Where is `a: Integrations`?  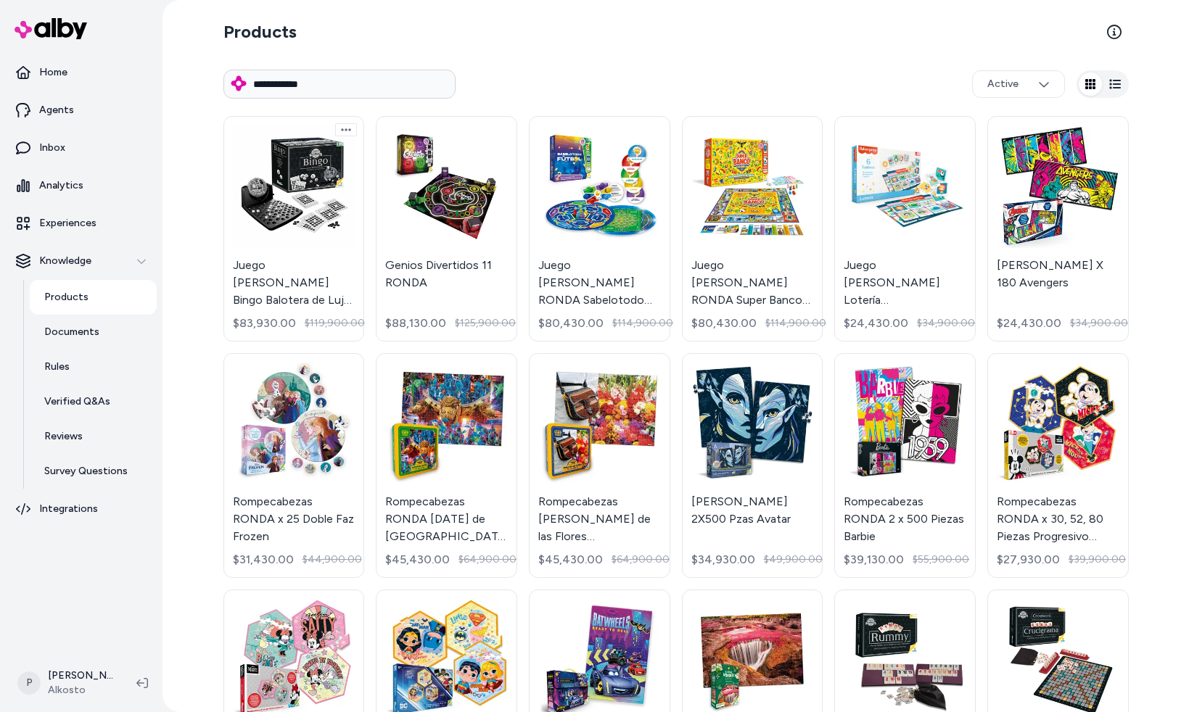
a: Integrations is located at coordinates (81, 509).